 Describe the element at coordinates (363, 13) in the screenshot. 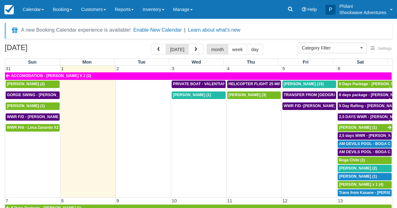

I see `p: Shockwave Adventures` at that location.